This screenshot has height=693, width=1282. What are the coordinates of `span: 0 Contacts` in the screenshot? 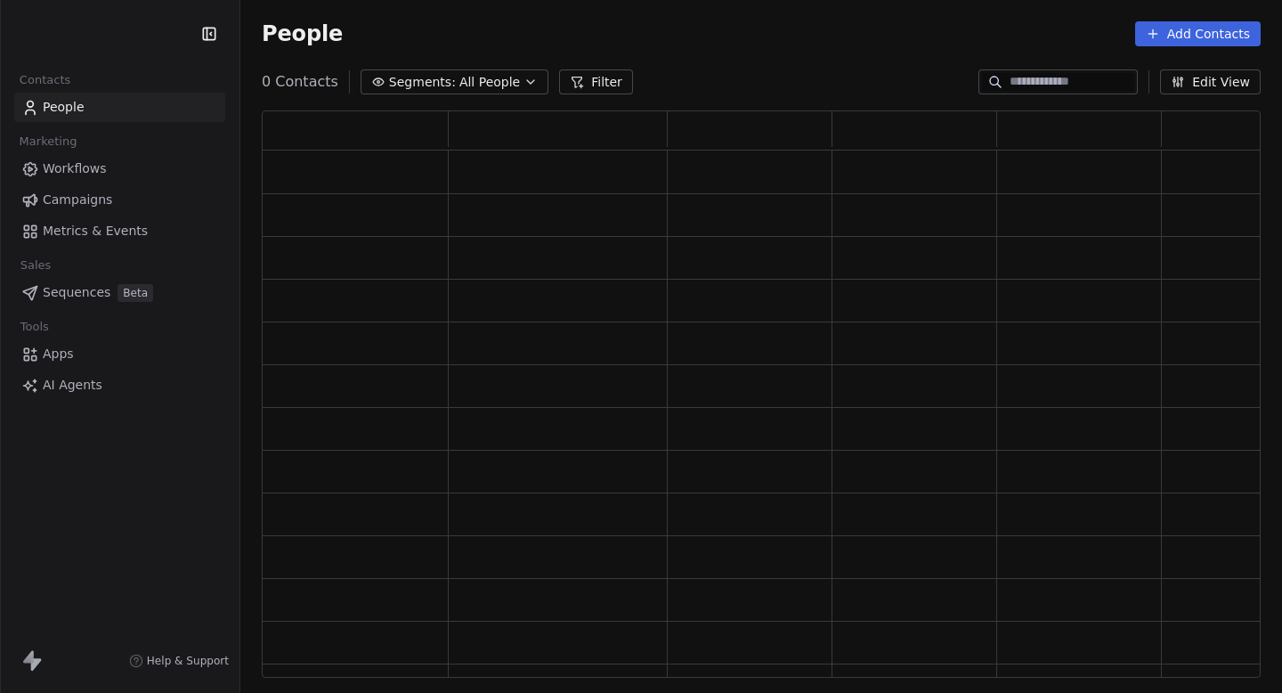 It's located at (300, 82).